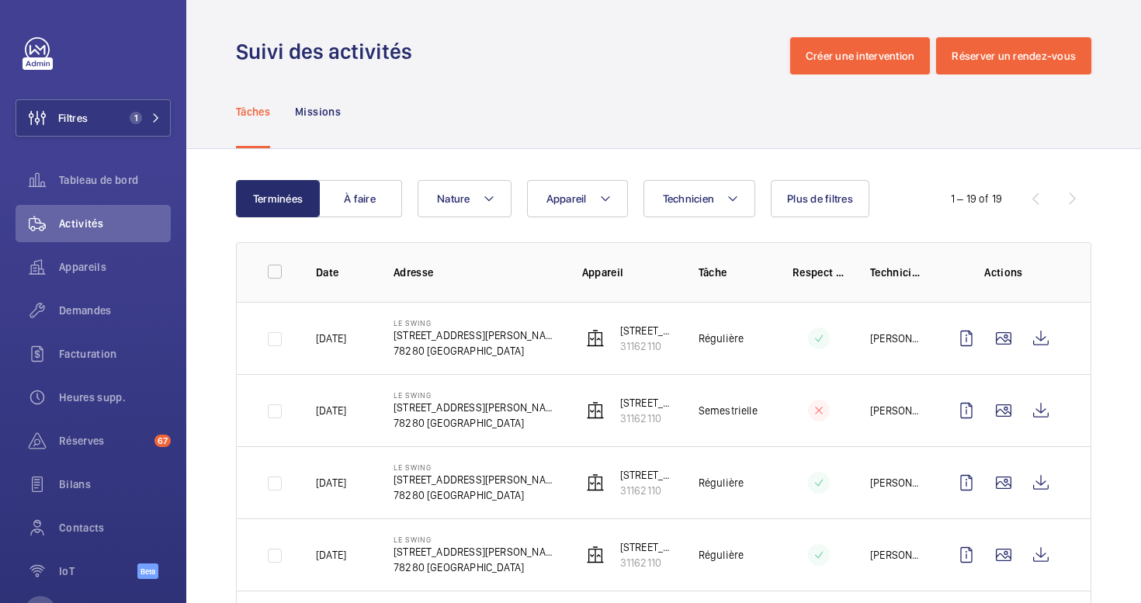 Image resolution: width=1141 pixels, height=603 pixels. What do you see at coordinates (328, 51) in the screenshot?
I see `h1: Suivi des activités` at bounding box center [328, 51].